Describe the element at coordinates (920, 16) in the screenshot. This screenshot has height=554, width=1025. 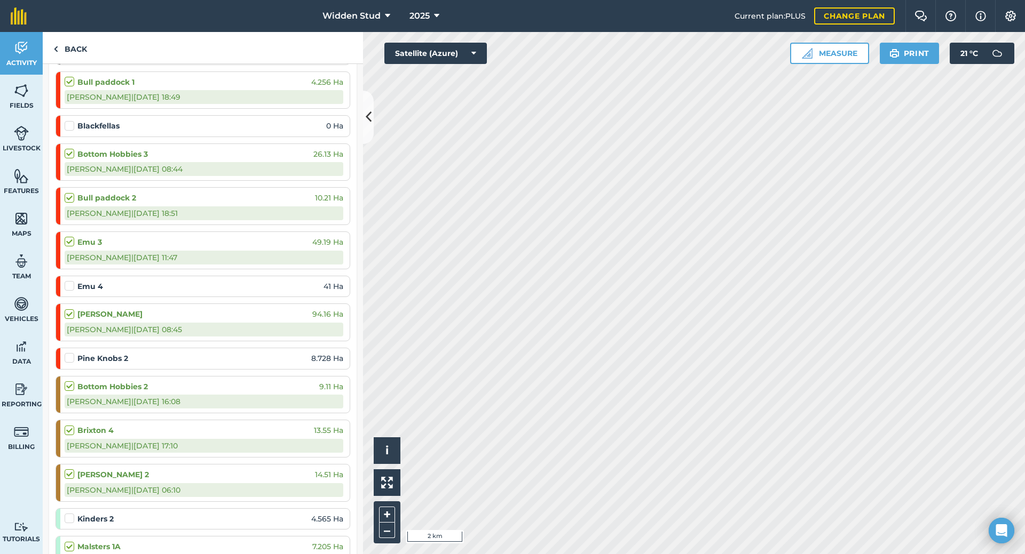
I see `img: Two speech bubbles overlapping with the left bubble in the forefront` at that location.